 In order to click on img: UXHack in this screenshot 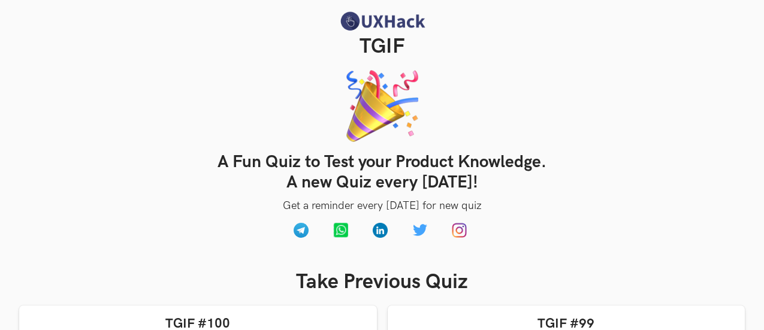, I will do `click(382, 21)`.